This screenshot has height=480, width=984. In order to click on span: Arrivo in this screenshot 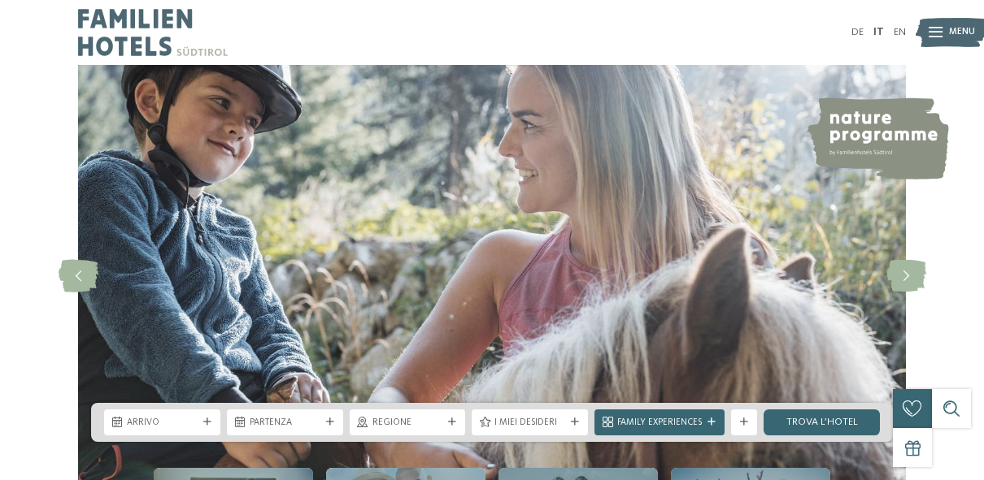, I will do `click(162, 424)`.